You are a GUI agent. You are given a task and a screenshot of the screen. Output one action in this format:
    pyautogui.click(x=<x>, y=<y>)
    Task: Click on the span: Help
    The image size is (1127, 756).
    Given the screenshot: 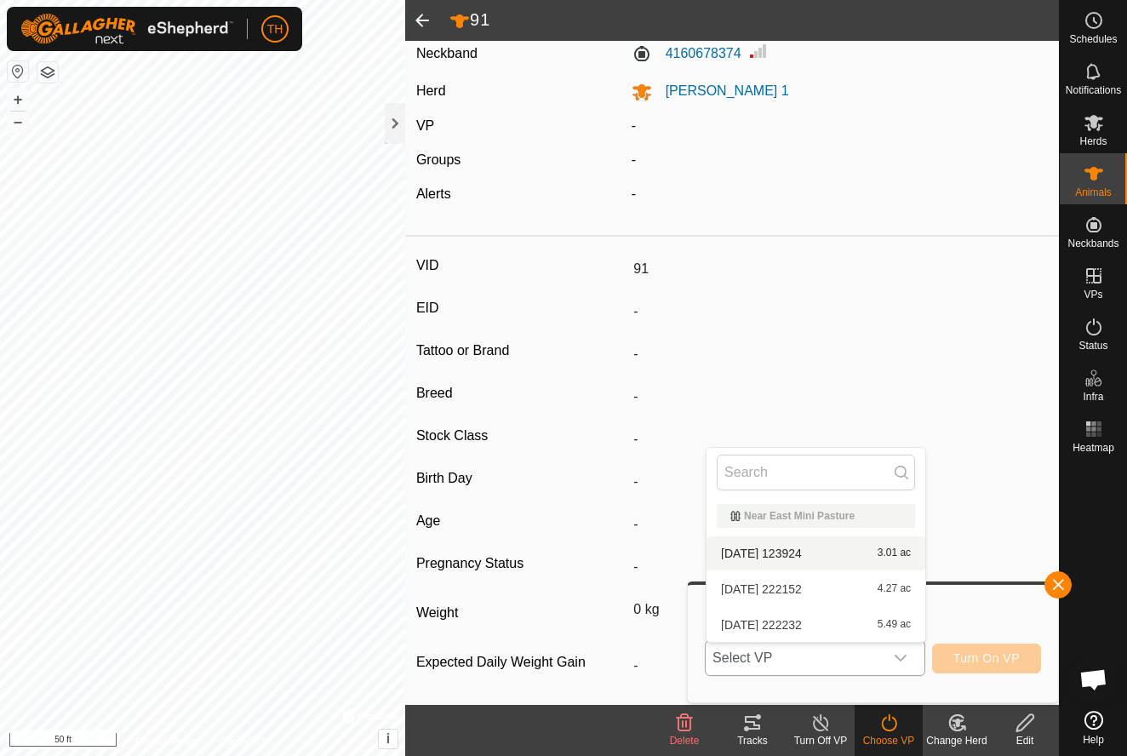 What is the action you would take?
    pyautogui.click(x=1093, y=739)
    